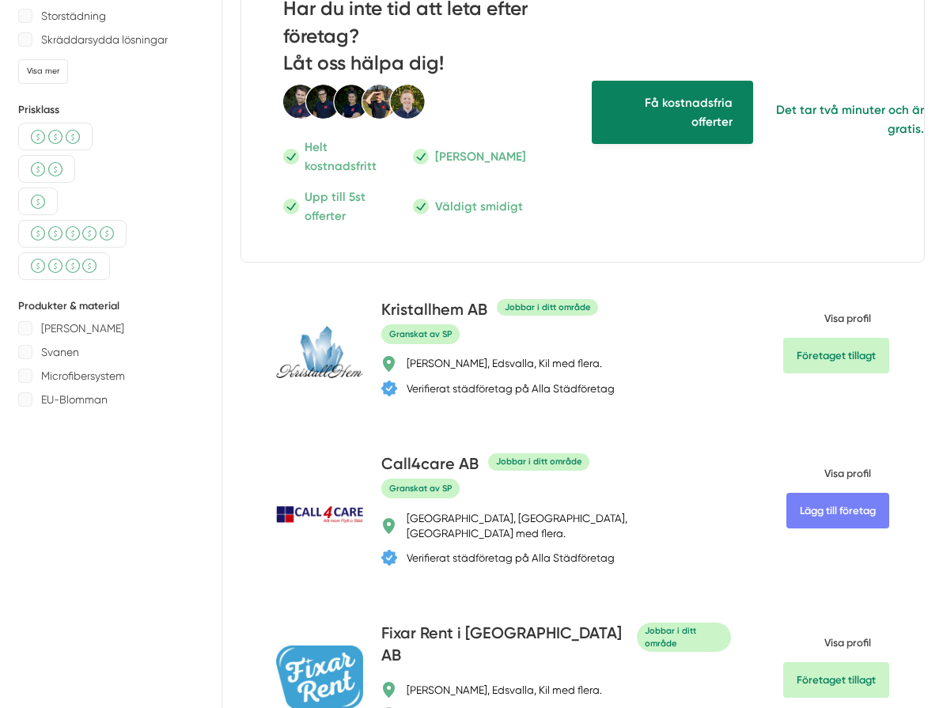 The width and height of the screenshot is (943, 708). I want to click on p: Storstädning, so click(74, 16).